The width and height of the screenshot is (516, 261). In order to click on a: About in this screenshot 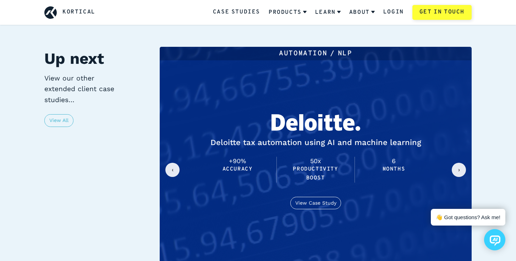, I will do `click(362, 12)`.